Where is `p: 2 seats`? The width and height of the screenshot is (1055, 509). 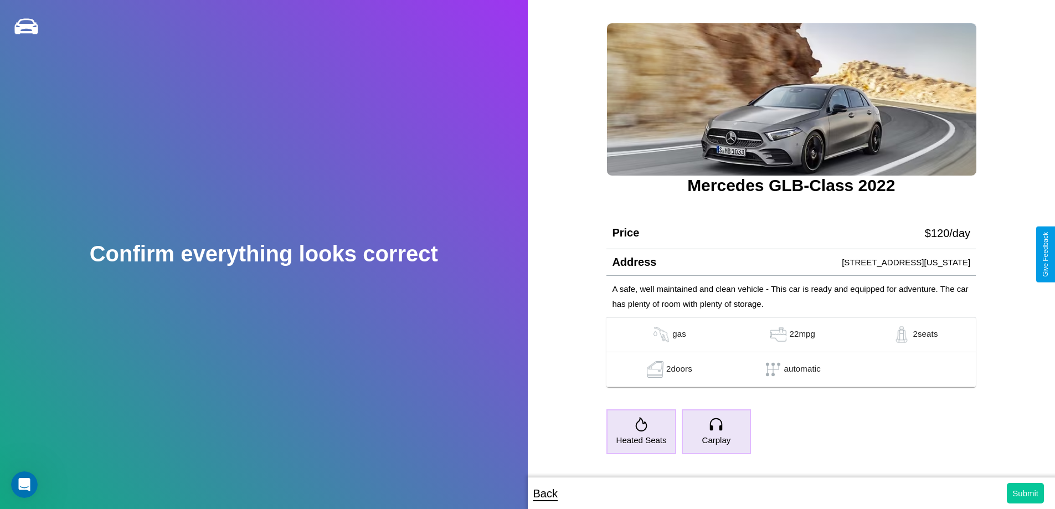
p: 2 seats is located at coordinates (925, 334).